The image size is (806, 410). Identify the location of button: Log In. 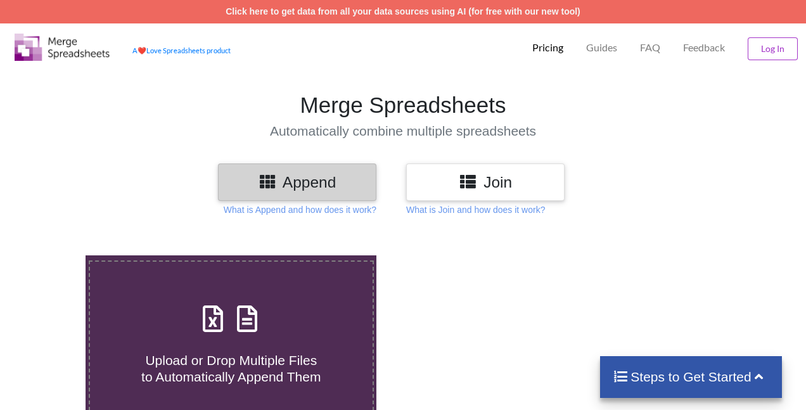
(772, 49).